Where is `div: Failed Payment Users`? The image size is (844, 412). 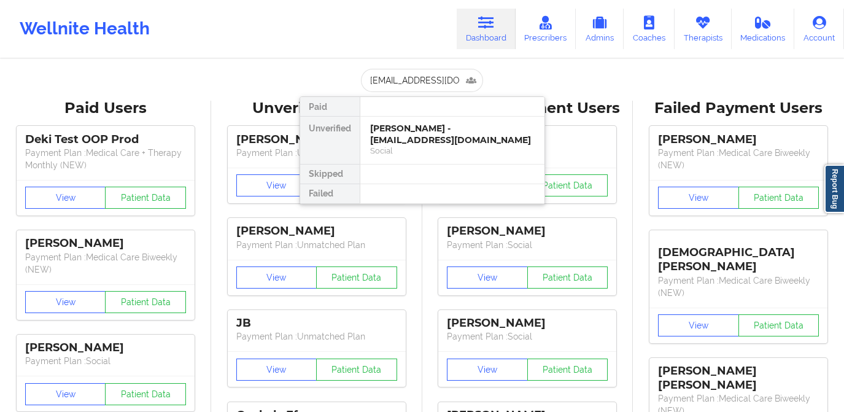 div: Failed Payment Users is located at coordinates (738, 108).